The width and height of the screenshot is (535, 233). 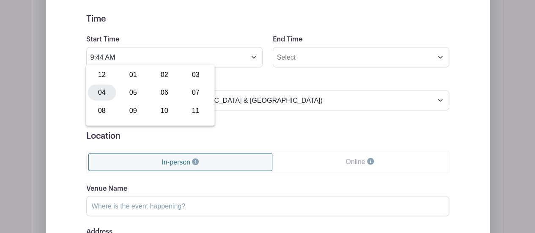 What do you see at coordinates (164, 93) in the screenshot?
I see `div: 06` at bounding box center [164, 93].